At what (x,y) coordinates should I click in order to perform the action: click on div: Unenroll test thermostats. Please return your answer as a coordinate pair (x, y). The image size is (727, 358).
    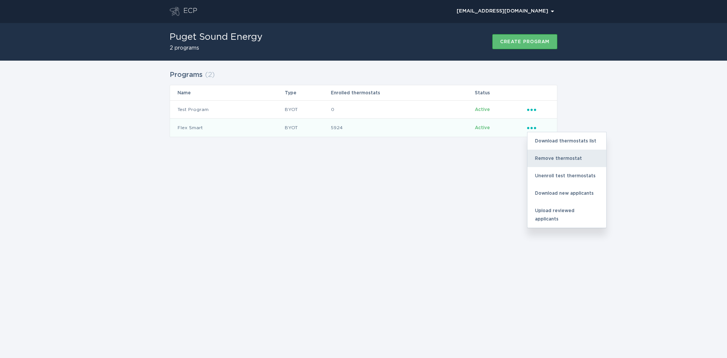
    Looking at the image, I should click on (567, 176).